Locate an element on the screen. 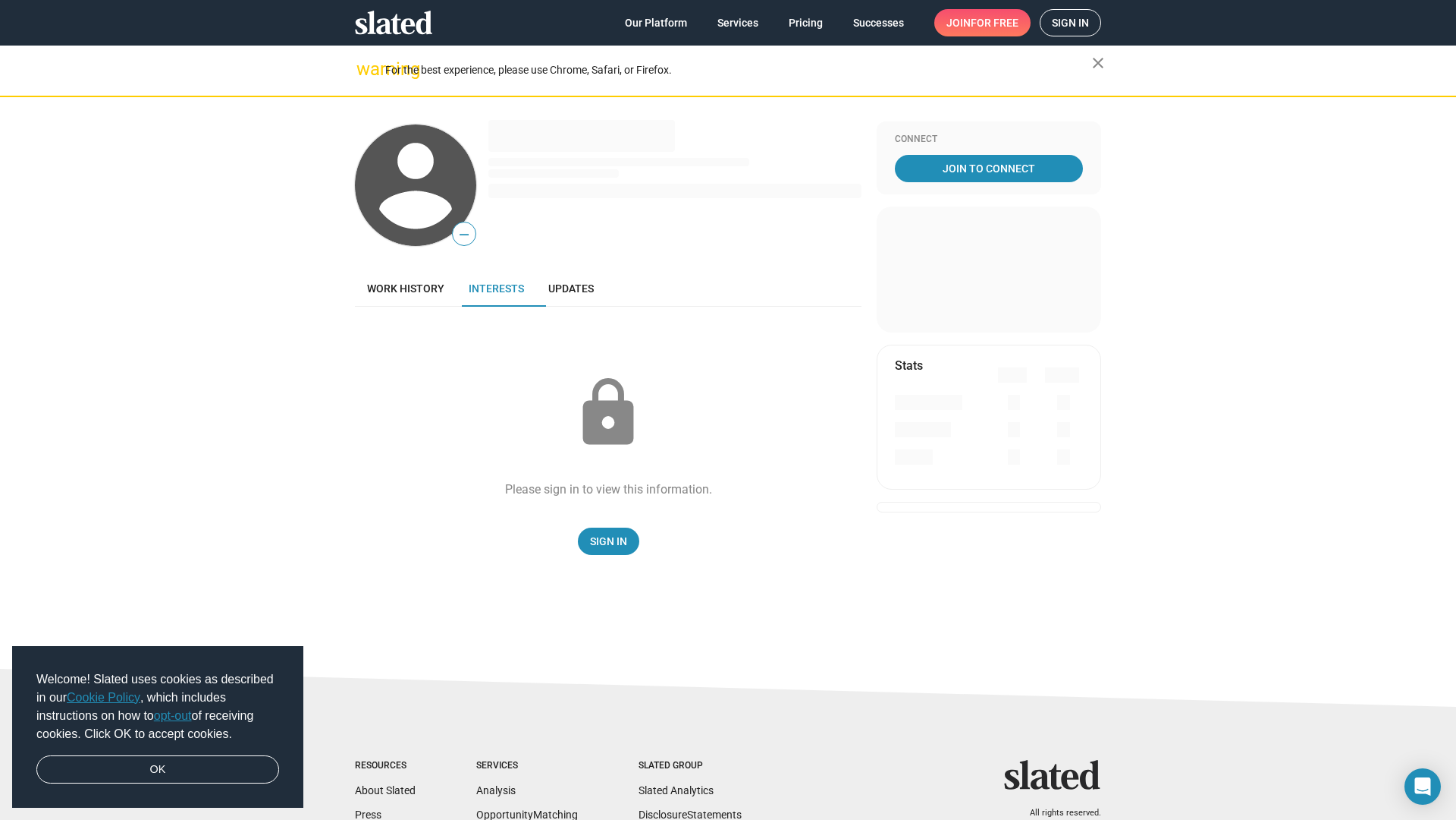  a: Sign In is located at coordinates (608, 541).